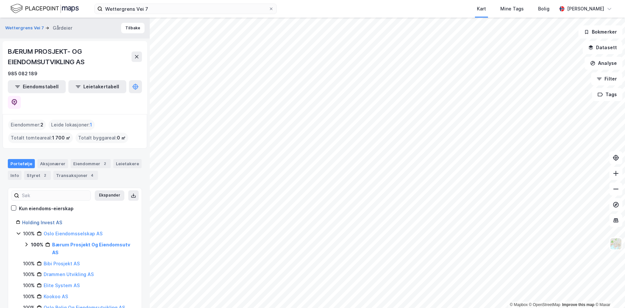 Image resolution: width=625 pixels, height=308 pixels. Describe the element at coordinates (42, 125) in the screenshot. I see `span: 2` at that location.